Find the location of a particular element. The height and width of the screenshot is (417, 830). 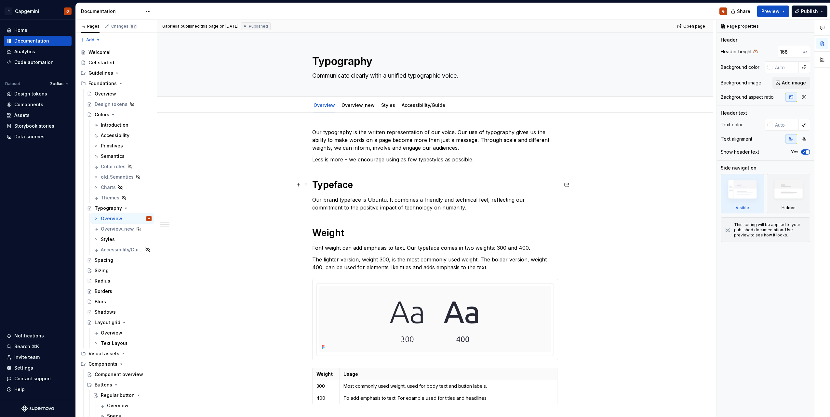

div: Capgemini is located at coordinates (27, 11).